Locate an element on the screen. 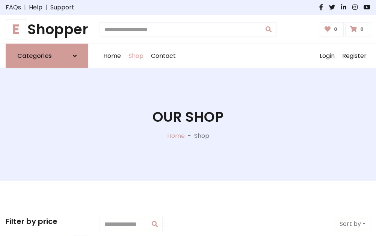 This screenshot has height=236, width=376. a: Shop is located at coordinates (136, 56).